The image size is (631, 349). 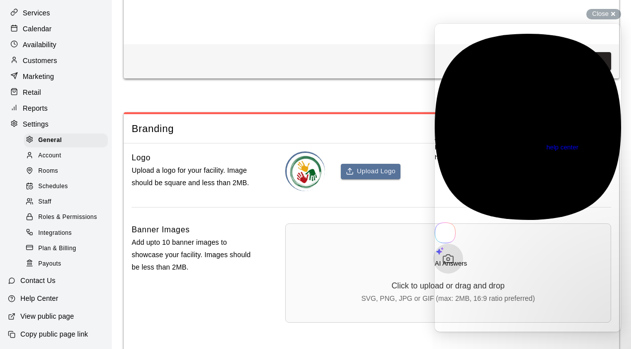 I want to click on p: Availability, so click(x=40, y=45).